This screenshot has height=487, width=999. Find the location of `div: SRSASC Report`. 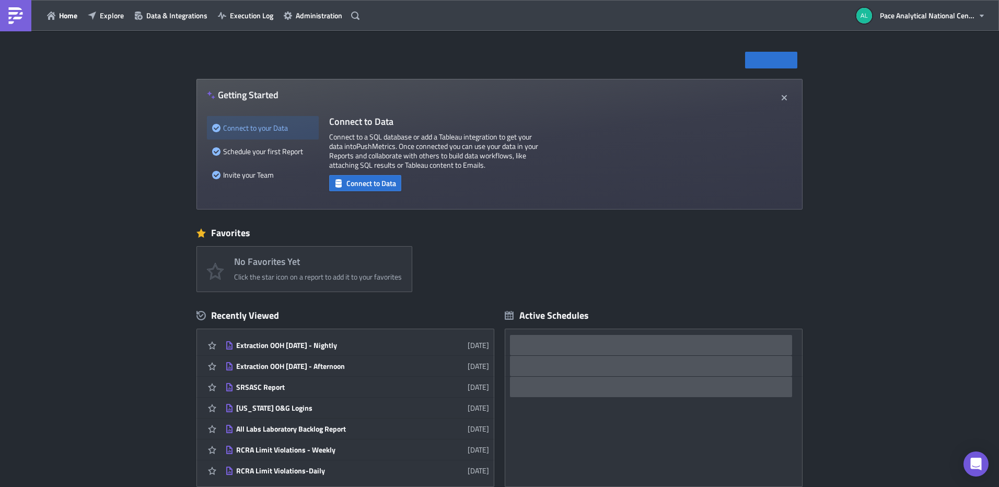

div: SRSASC Report is located at coordinates (328, 387).